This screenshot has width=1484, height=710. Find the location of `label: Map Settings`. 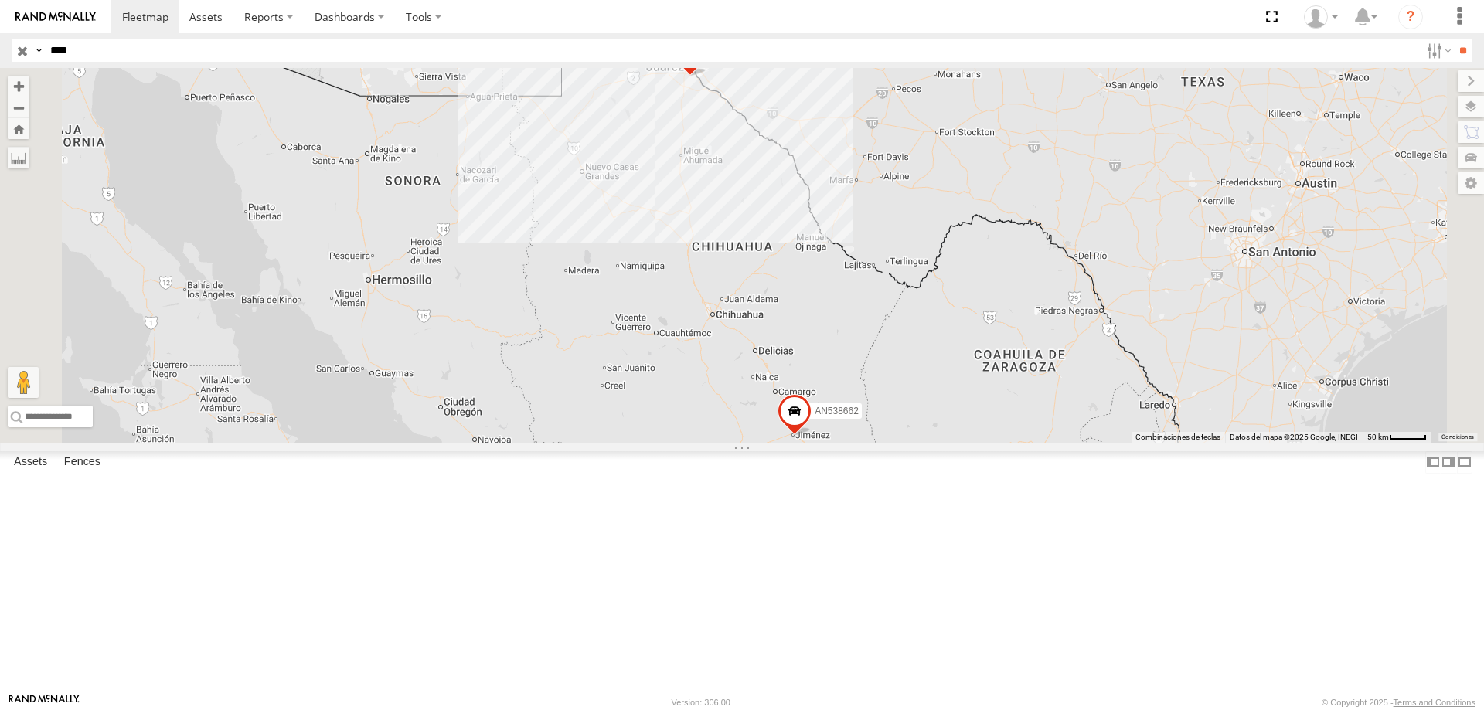

label: Map Settings is located at coordinates (1471, 183).